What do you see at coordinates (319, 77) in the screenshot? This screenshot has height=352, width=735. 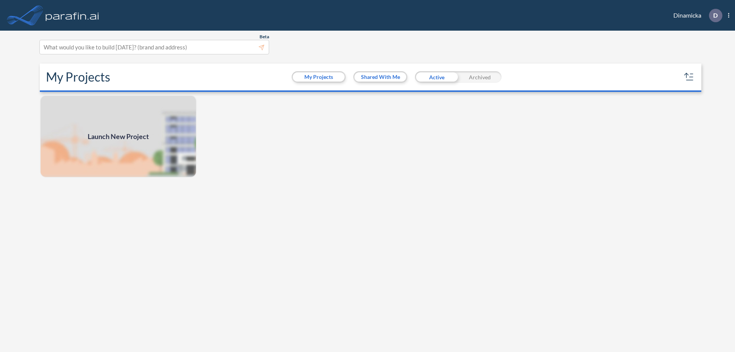 I see `button: My Projects` at bounding box center [319, 77].